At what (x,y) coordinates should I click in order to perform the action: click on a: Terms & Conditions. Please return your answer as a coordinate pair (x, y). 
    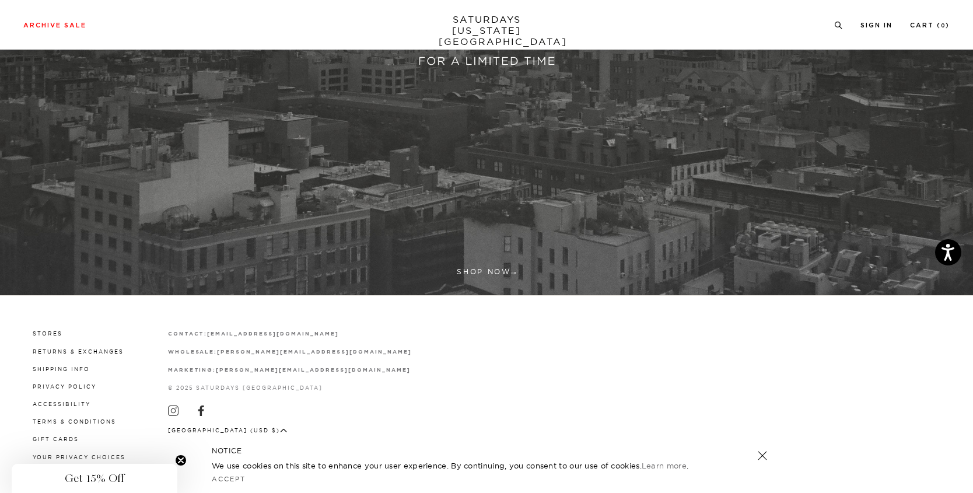
    Looking at the image, I should click on (74, 421).